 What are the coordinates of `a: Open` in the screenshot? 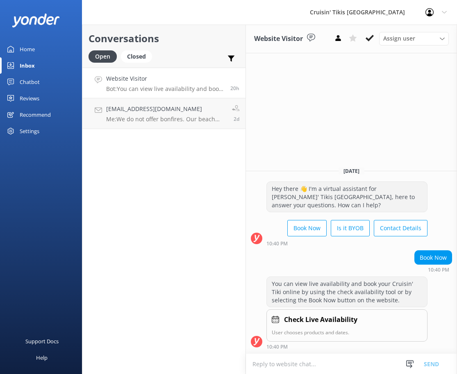 It's located at (105, 56).